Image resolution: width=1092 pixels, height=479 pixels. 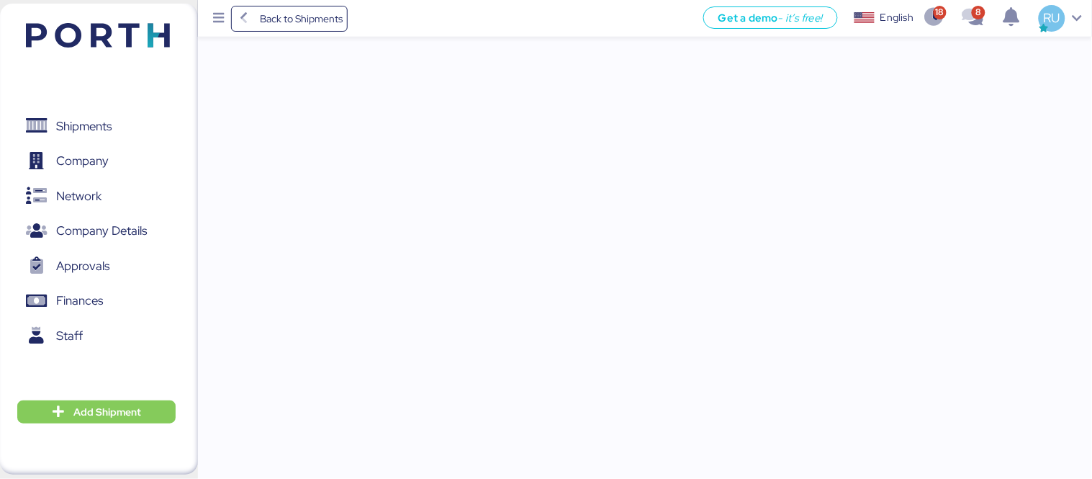 I want to click on a: Company, so click(x=93, y=161).